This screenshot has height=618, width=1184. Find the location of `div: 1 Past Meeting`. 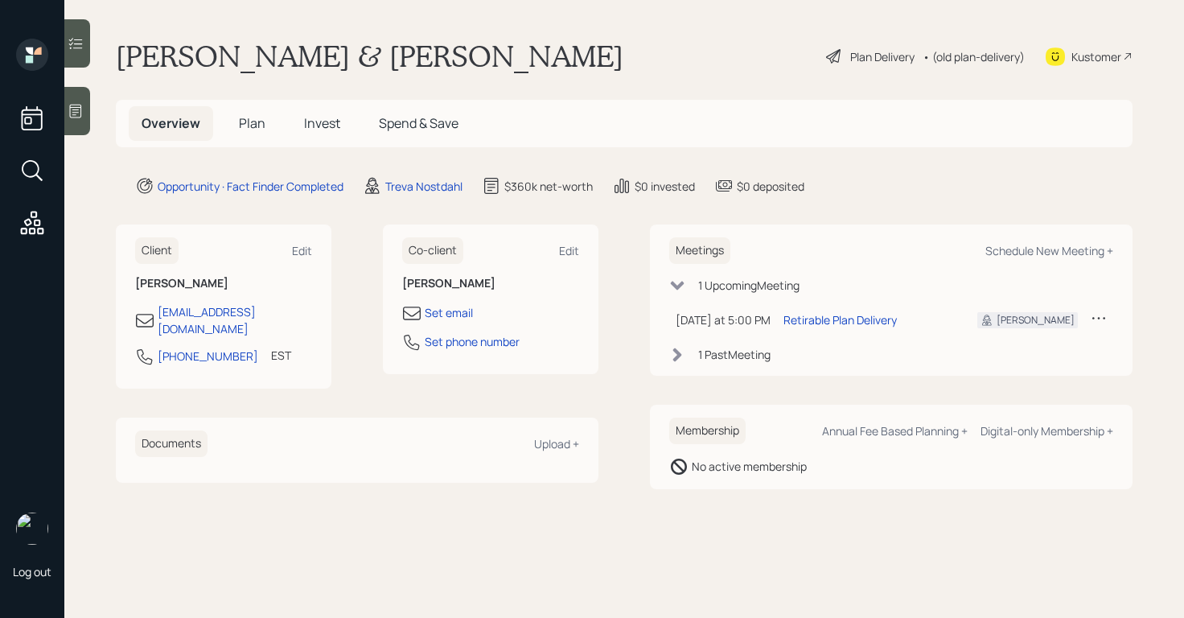

div: 1 Past Meeting is located at coordinates (734, 354).